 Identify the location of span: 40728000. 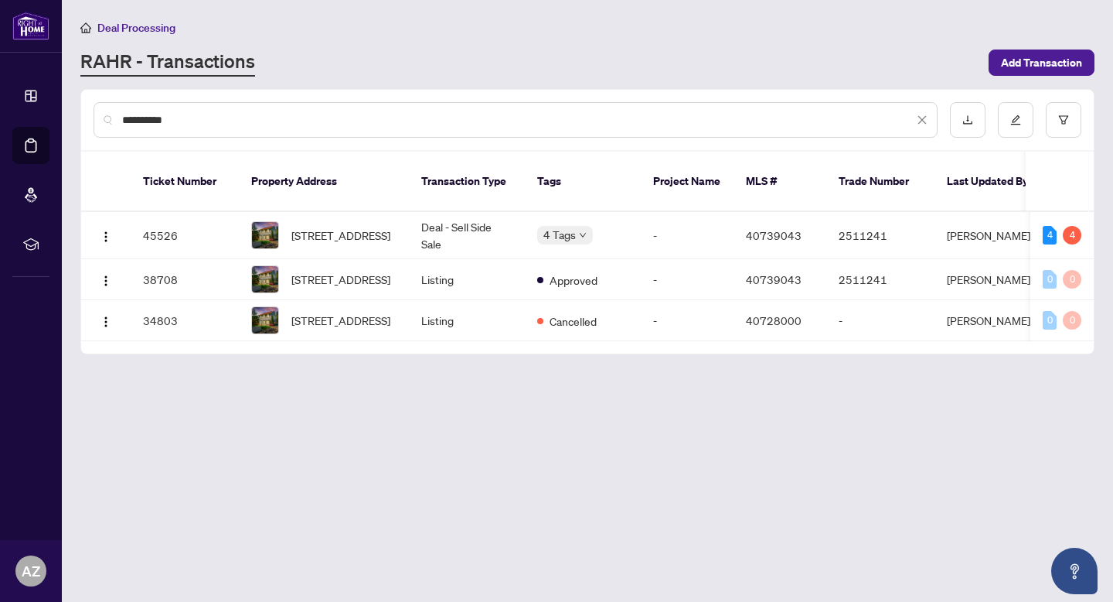
(774, 320).